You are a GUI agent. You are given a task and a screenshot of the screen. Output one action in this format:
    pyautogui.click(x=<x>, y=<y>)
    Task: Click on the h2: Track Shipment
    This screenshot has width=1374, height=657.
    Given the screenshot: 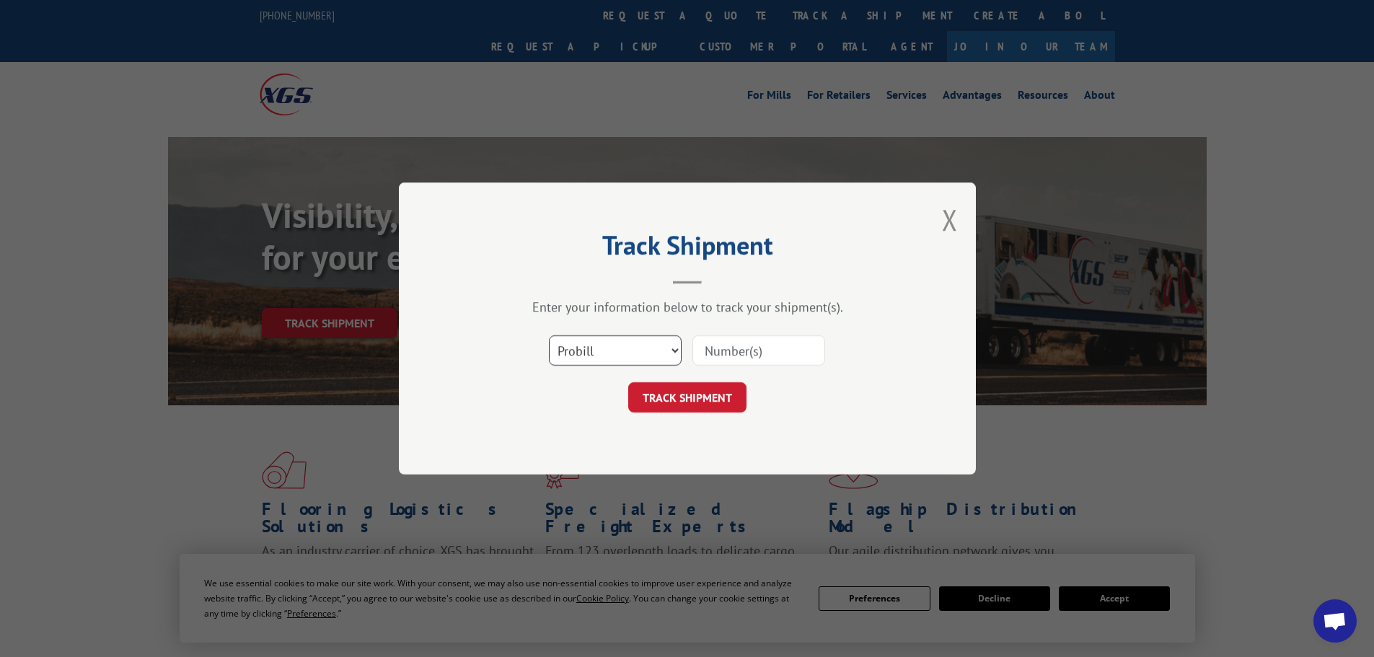 What is the action you would take?
    pyautogui.click(x=687, y=249)
    